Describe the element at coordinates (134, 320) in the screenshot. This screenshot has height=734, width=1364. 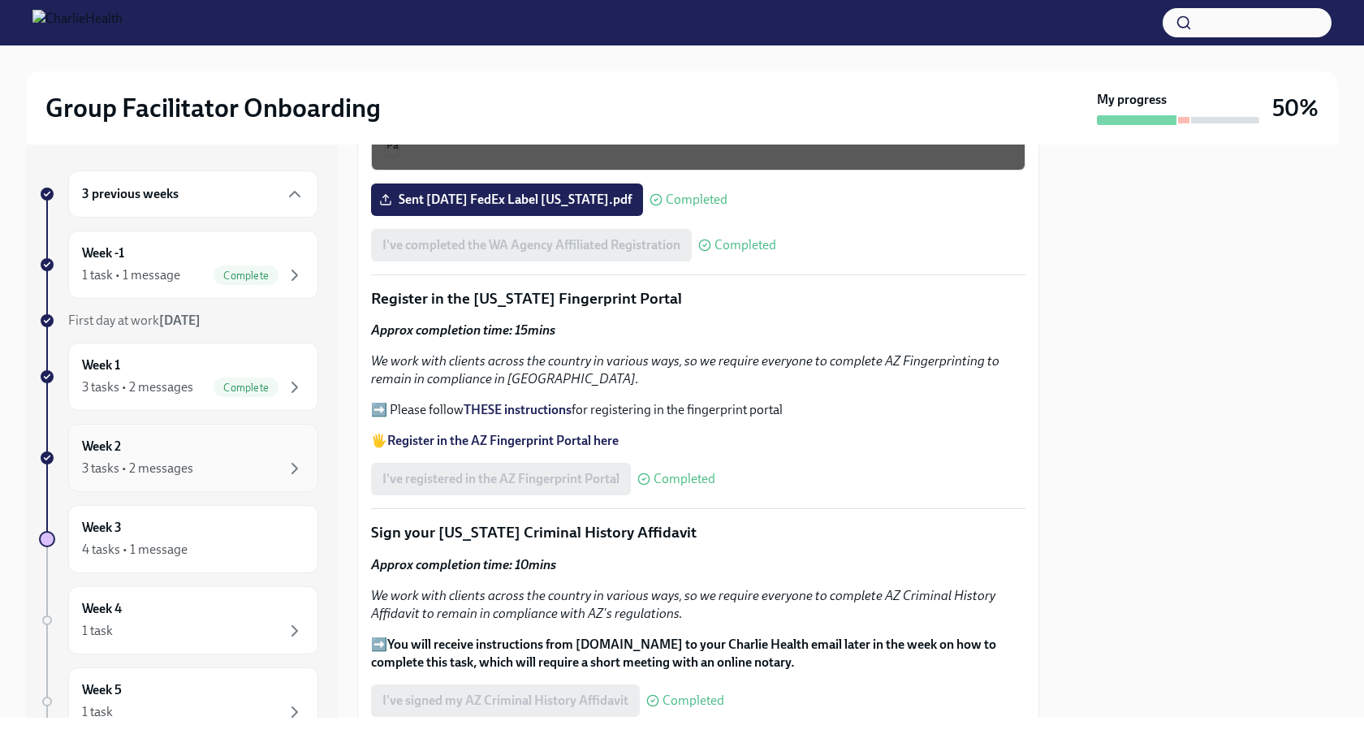
I see `span: First day at work` at that location.